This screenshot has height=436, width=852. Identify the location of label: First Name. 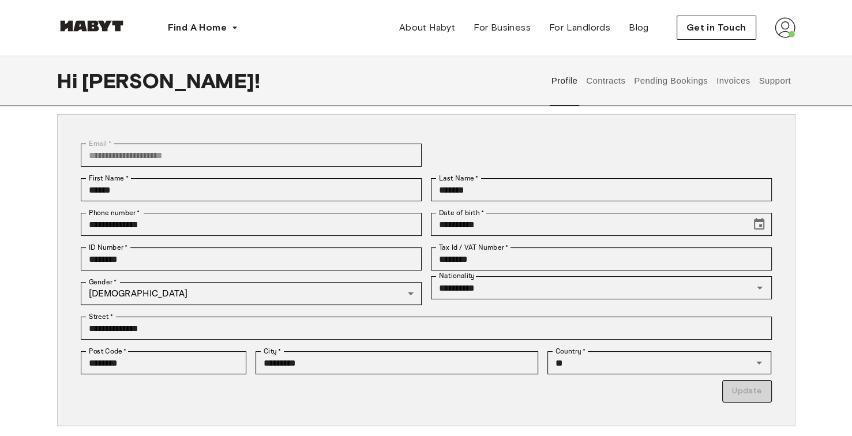
(108, 178).